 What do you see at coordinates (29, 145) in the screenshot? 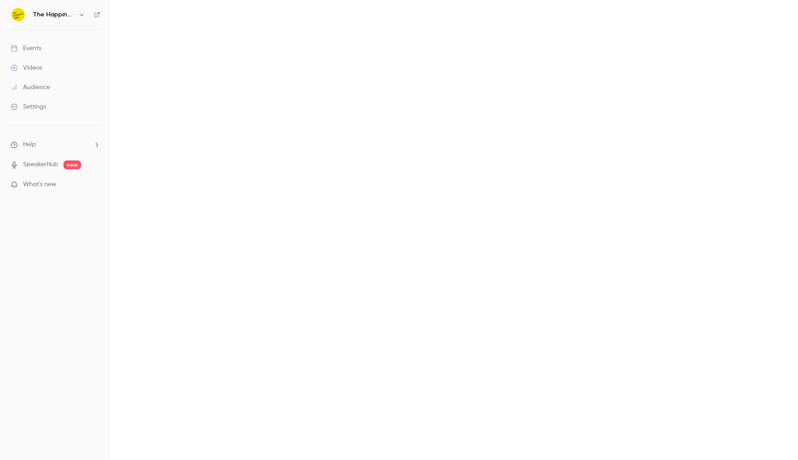
I see `span: Help` at bounding box center [29, 145].